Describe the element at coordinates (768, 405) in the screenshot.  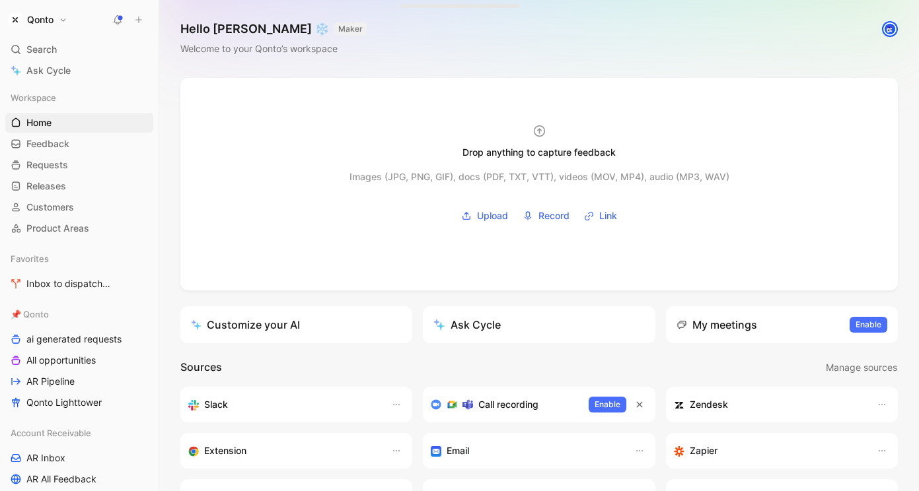
I see `div: Sync customers and create docs` at that location.